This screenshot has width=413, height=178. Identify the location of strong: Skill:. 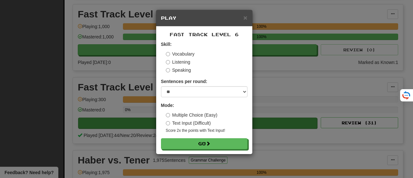
(166, 44).